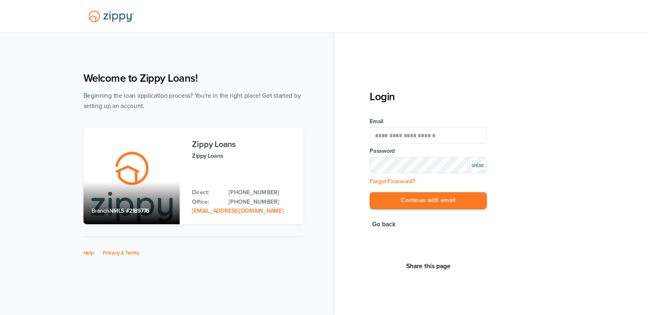 Image resolution: width=648 pixels, height=315 pixels. Describe the element at coordinates (261, 202) in the screenshot. I see `a: Office Phone: 512-975-2947` at that location.